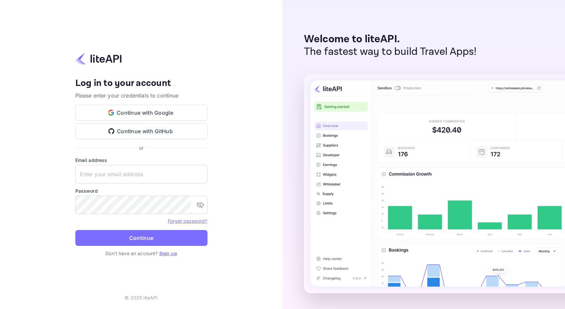  Describe the element at coordinates (141, 191) in the screenshot. I see `label: Password` at that location.